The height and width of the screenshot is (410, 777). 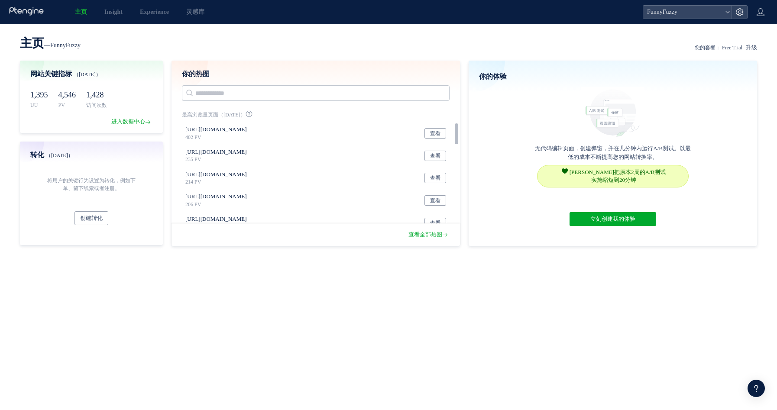 What do you see at coordinates (613, 77) in the screenshot?
I see `h4: 你的体验` at bounding box center [613, 77].